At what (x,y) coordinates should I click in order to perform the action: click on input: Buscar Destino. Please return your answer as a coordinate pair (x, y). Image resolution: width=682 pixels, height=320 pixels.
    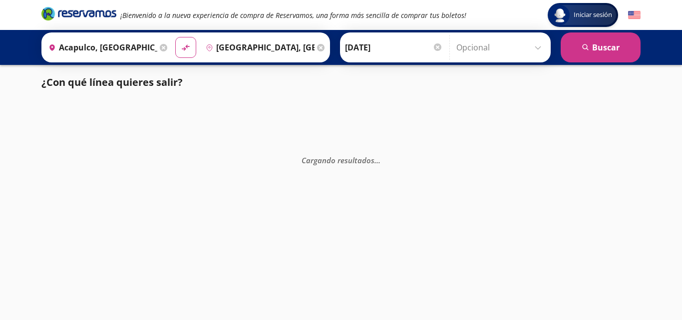
    Looking at the image, I should click on (258, 47).